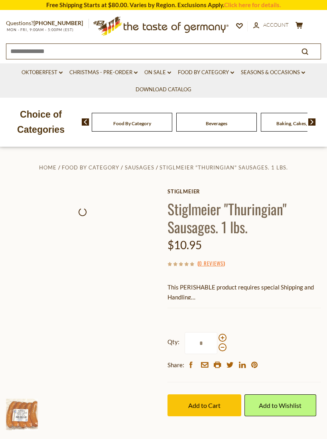 The image size is (327, 439). I want to click on a: On Sale, so click(157, 73).